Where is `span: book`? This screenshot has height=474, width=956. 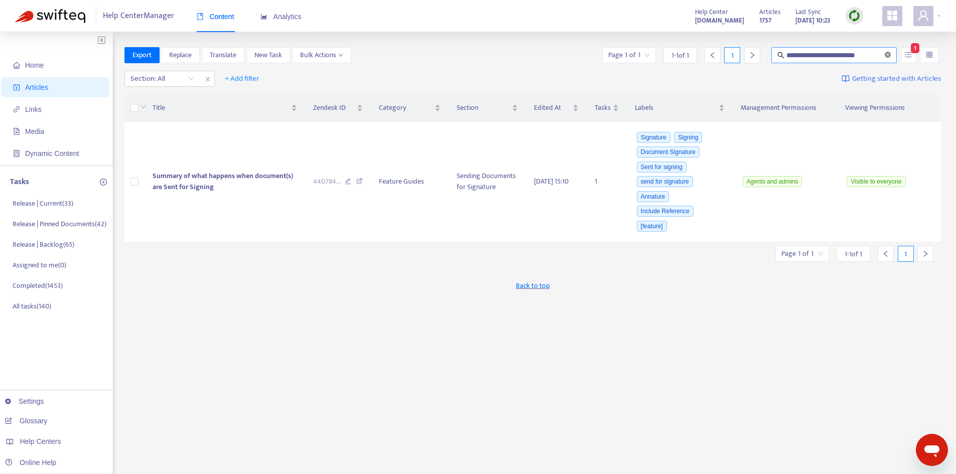
span: book is located at coordinates (200, 17).